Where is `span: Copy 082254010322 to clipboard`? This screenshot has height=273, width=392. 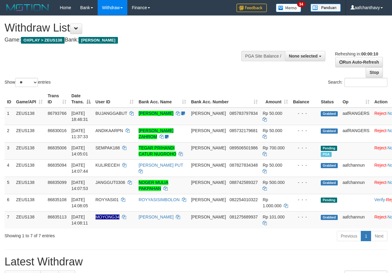
span: Copy 082254010322 to clipboard is located at coordinates (244, 200).